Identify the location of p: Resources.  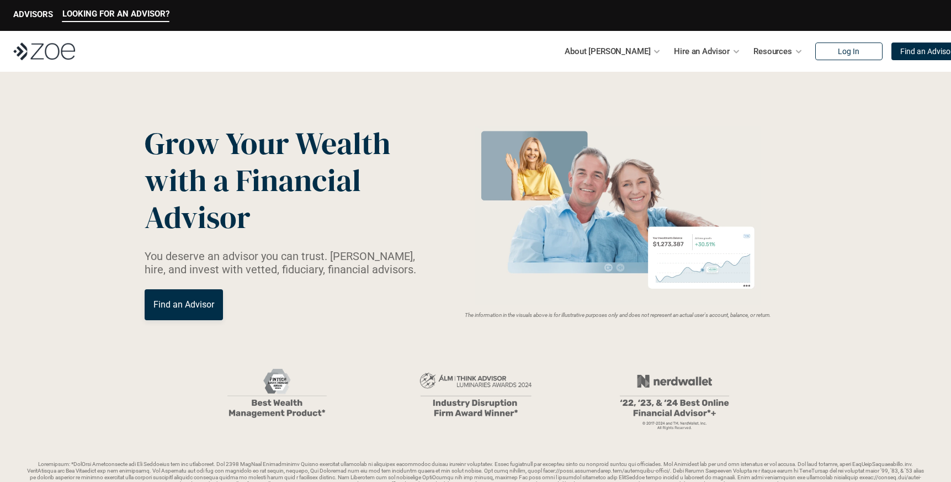
(772, 51).